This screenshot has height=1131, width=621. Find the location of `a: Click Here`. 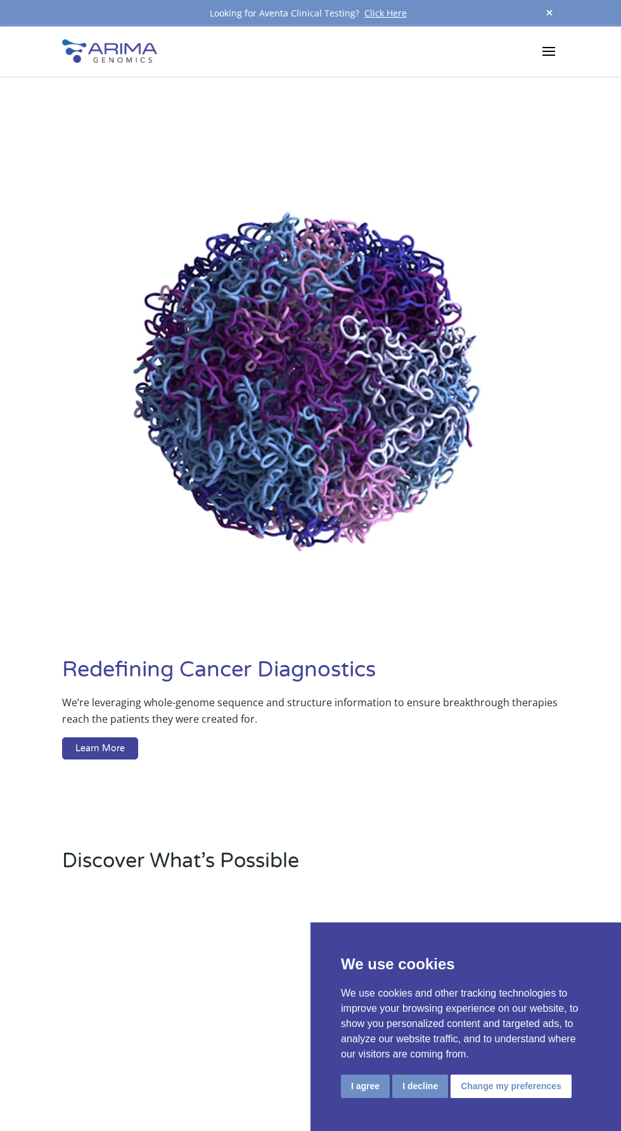

a: Click Here is located at coordinates (385, 13).